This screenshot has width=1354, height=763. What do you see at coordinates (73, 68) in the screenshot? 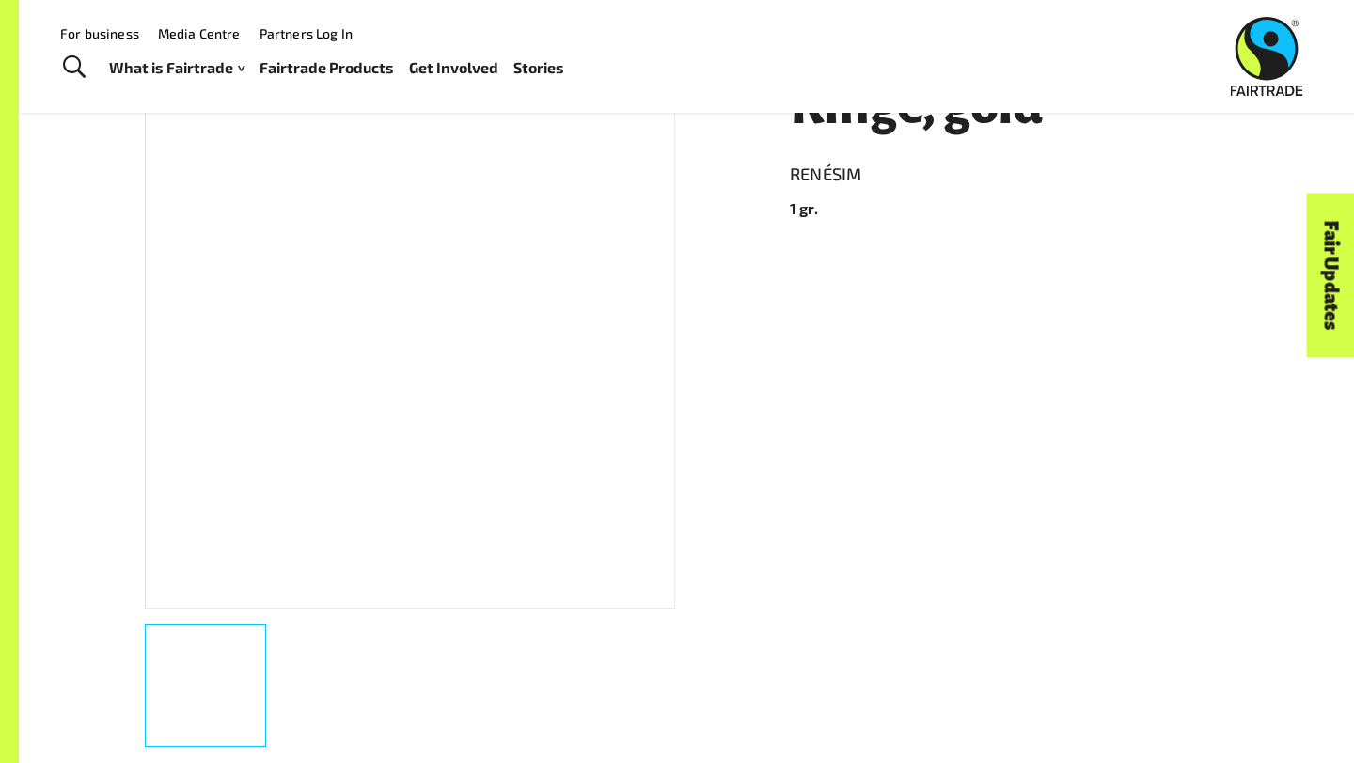
I see `a: Toggle Search` at bounding box center [73, 68].